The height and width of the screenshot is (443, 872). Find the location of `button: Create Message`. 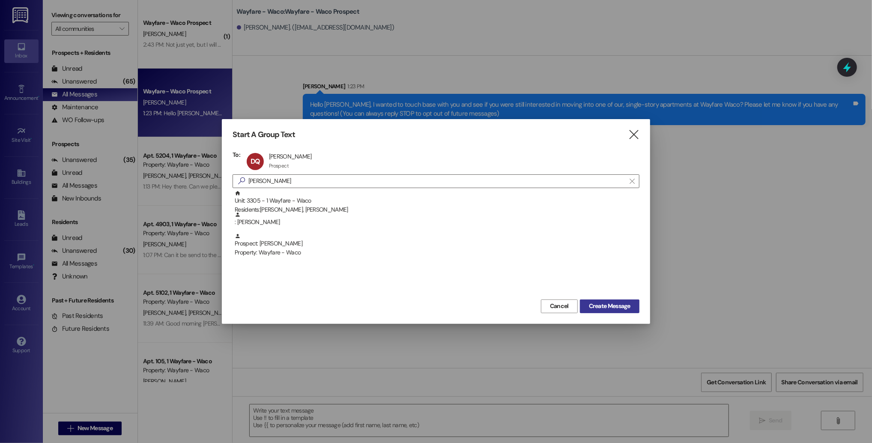

button: Create Message is located at coordinates (610, 306).